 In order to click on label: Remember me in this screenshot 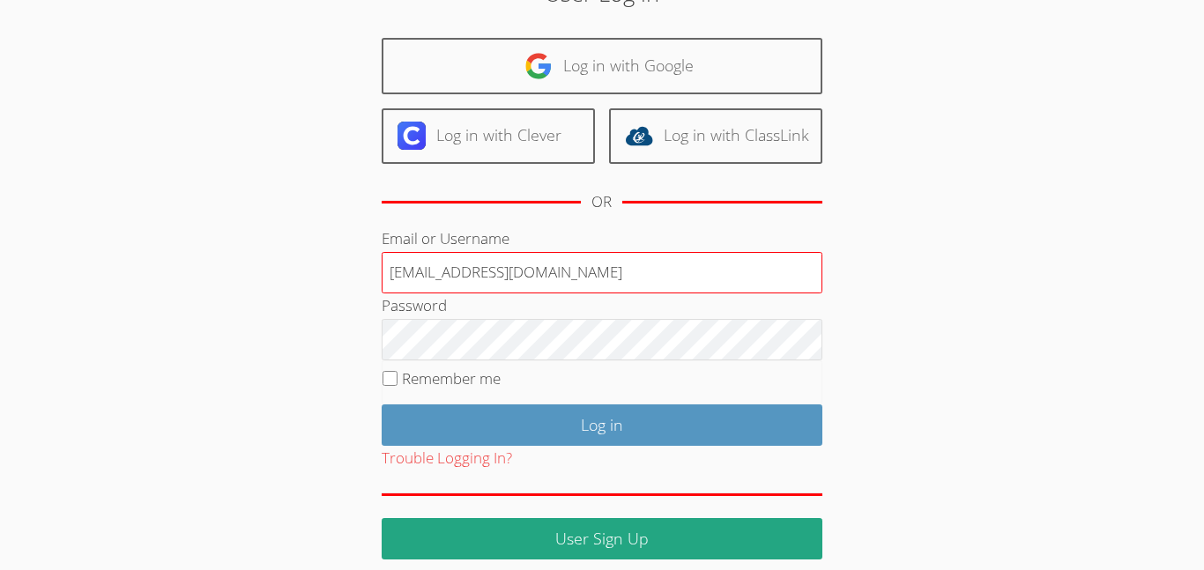, I will do `click(451, 378)`.